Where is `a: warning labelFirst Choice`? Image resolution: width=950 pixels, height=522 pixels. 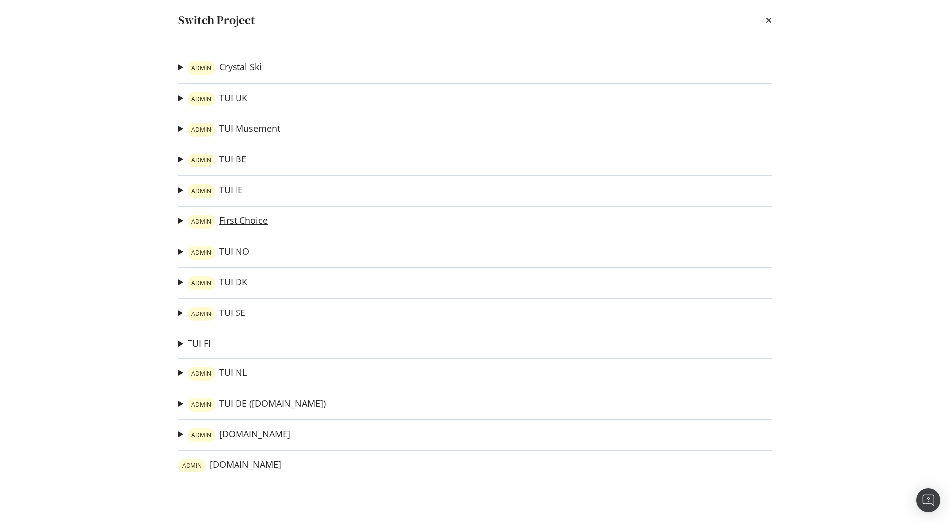
a: warning labelFirst Choice is located at coordinates (228, 222).